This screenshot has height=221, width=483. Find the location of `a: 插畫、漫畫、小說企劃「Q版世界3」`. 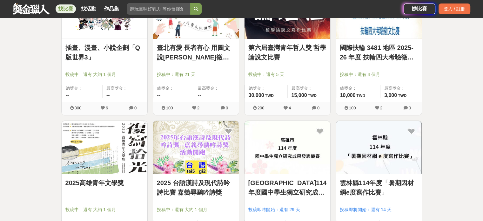

a: 插畫、漫畫、小說企劃「Q版世界3」 is located at coordinates (105, 52).